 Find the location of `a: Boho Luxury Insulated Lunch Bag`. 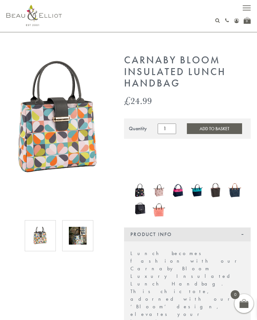

a: Boho Luxury Insulated Lunch Bag is located at coordinates (159, 191).